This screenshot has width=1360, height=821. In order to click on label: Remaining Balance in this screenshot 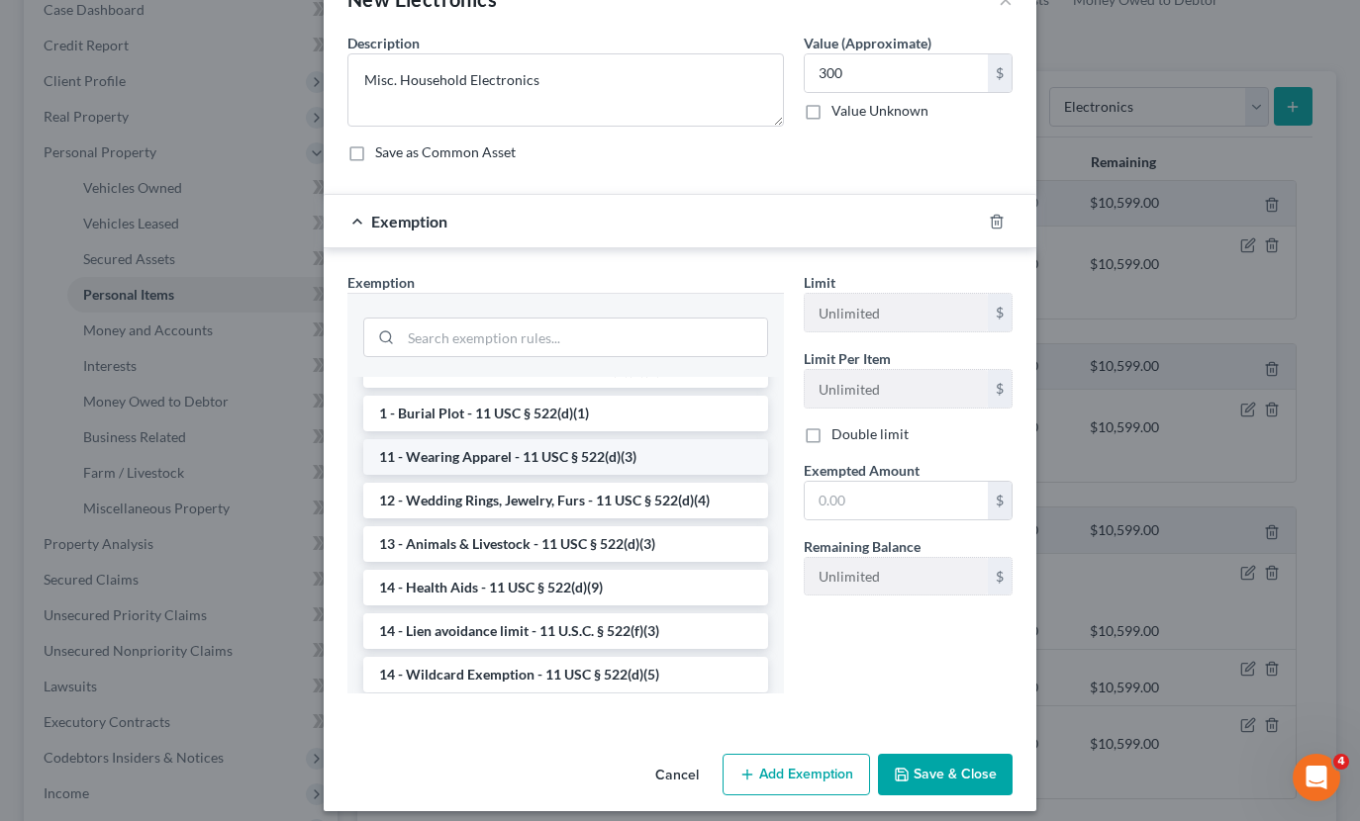, I will do `click(862, 546)`.